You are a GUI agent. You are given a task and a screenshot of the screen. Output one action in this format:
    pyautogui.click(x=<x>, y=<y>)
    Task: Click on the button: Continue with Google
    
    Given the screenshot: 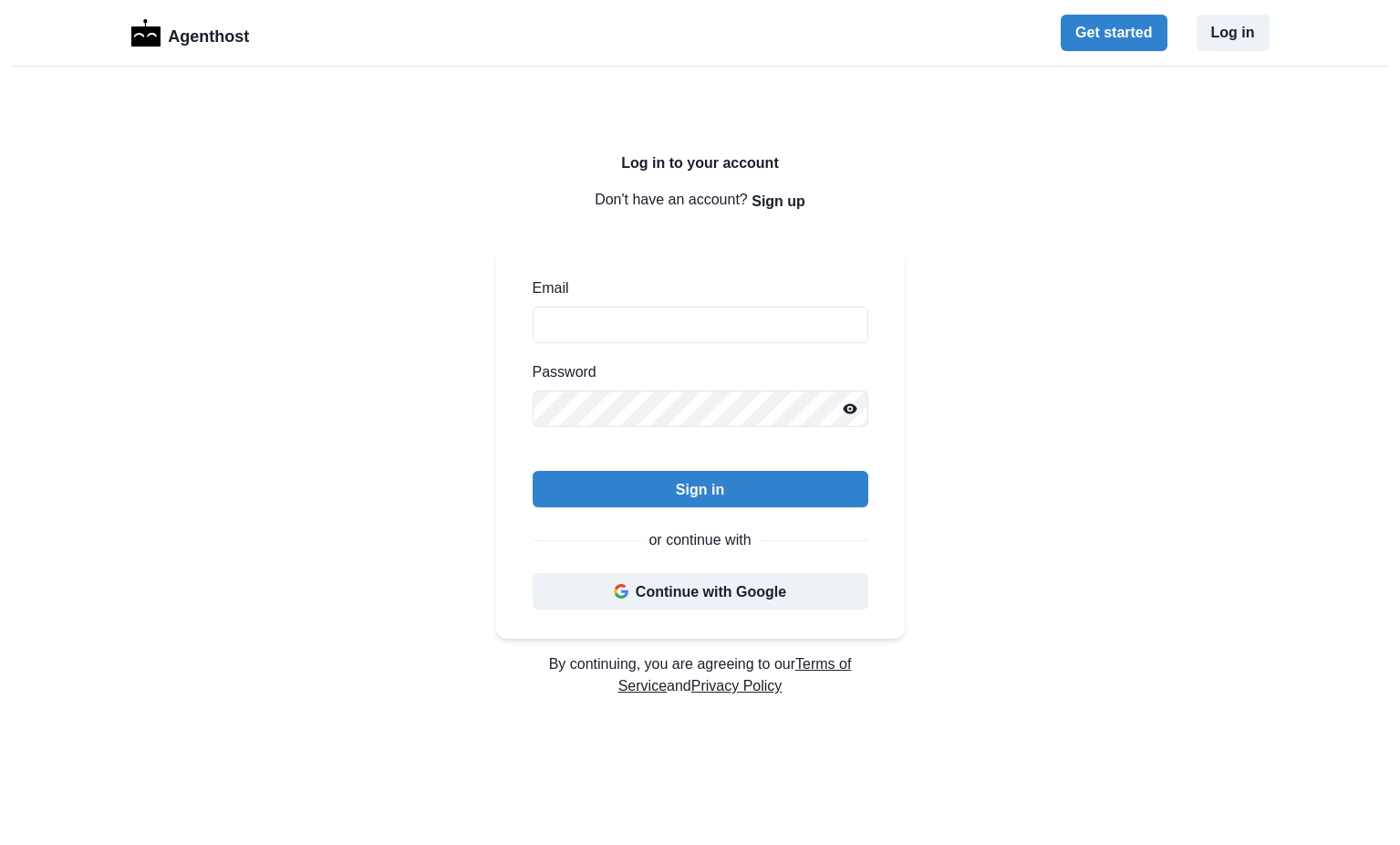 What is the action you would take?
    pyautogui.click(x=700, y=591)
    